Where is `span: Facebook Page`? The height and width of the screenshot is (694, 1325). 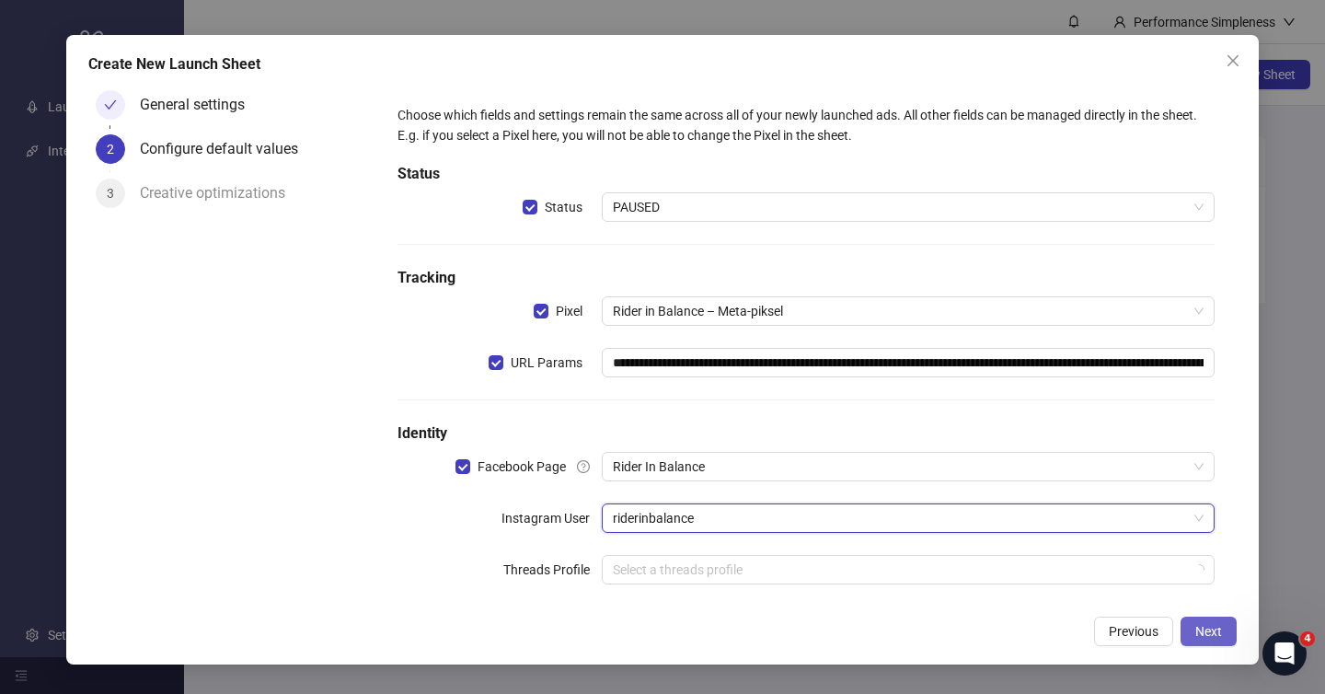
span: Facebook Page is located at coordinates (522, 466).